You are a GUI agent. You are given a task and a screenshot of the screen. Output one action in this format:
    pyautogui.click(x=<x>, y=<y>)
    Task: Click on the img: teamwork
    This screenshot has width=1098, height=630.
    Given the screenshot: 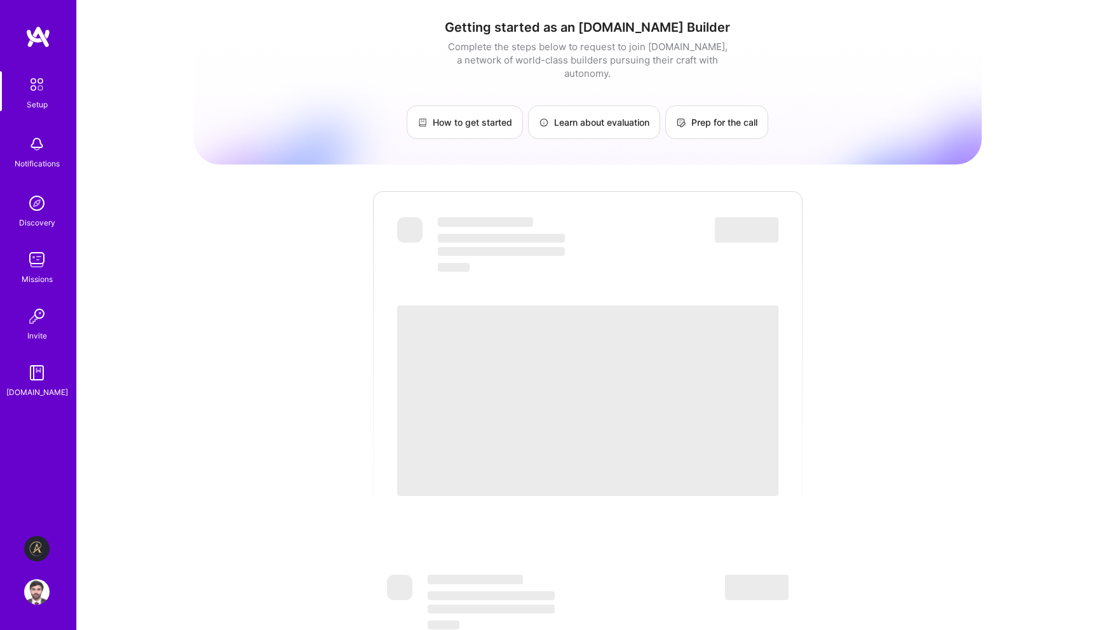 What is the action you would take?
    pyautogui.click(x=37, y=260)
    